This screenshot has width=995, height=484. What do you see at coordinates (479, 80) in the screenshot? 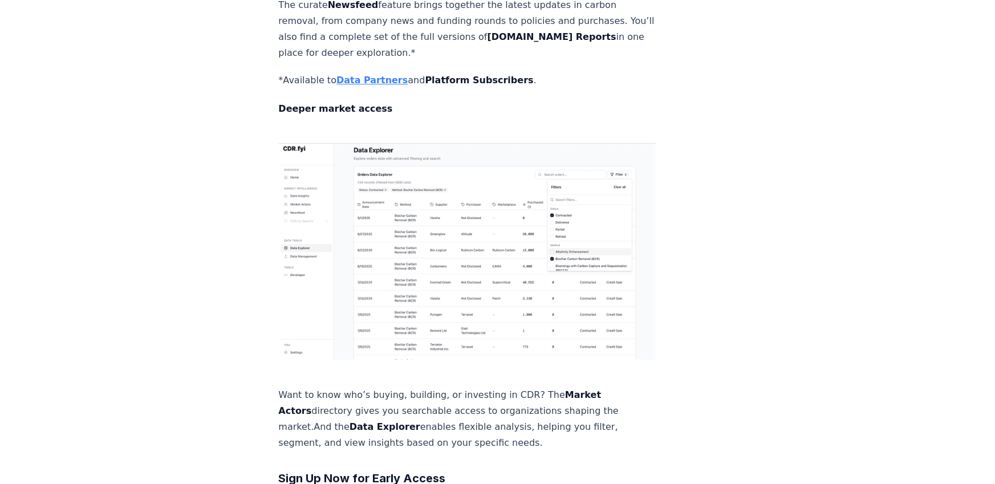
I see `strong: Platform Subscribers` at bounding box center [479, 80].